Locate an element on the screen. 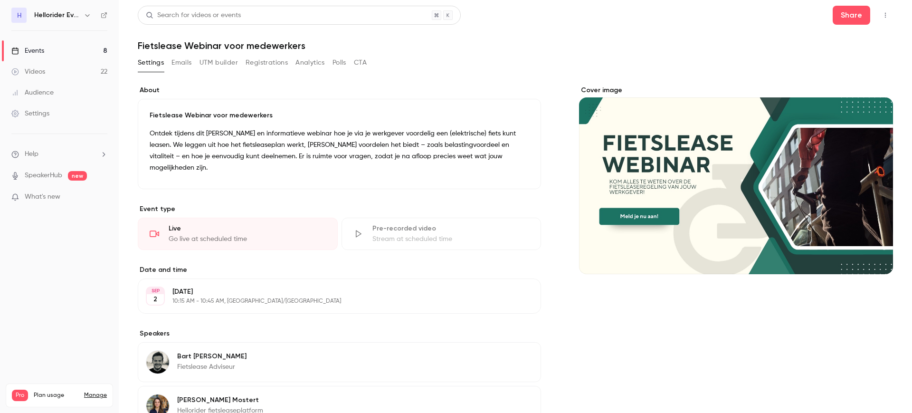 The image size is (912, 413). div: Pre-recorded video is located at coordinates (451, 228).